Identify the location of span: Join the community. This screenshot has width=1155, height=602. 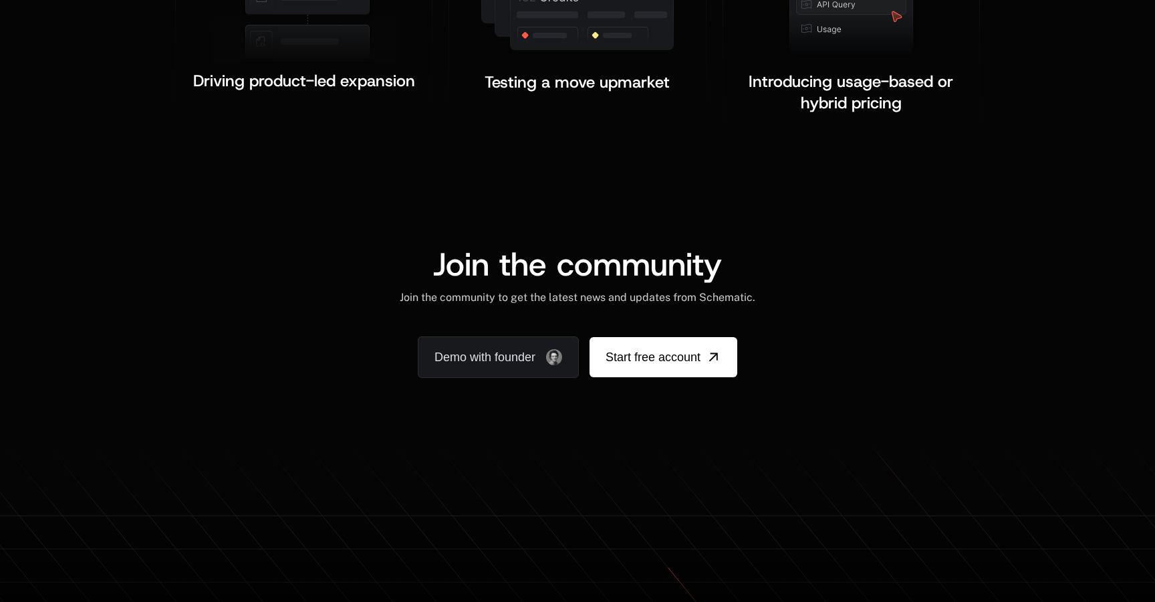
(578, 264).